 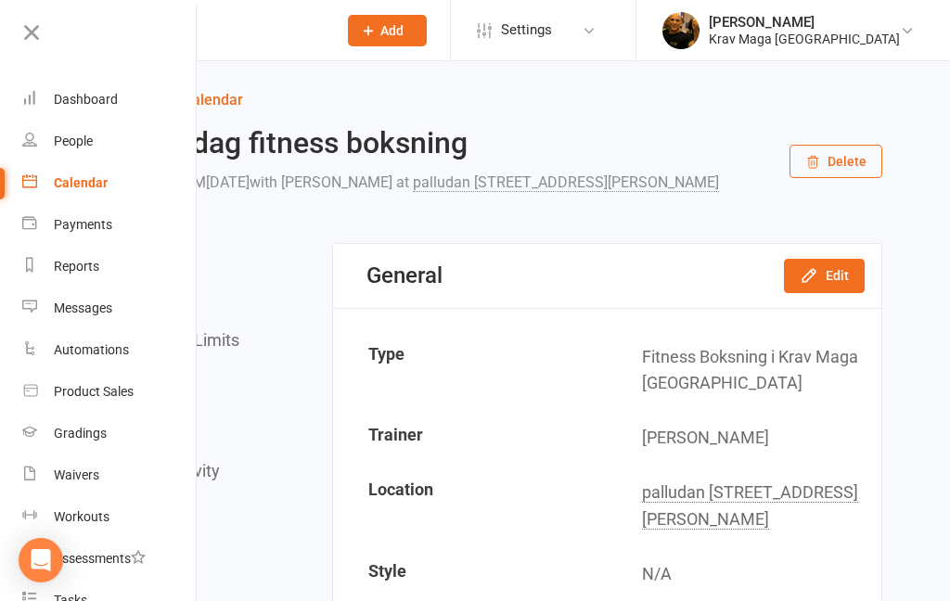 What do you see at coordinates (470, 507) in the screenshot?
I see `td: Location` at bounding box center [470, 507].